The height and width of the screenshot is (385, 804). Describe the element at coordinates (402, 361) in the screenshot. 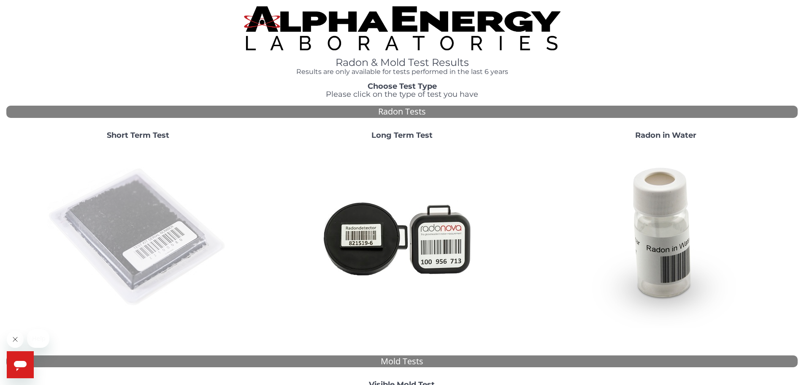

I see `div: Mold Tests` at that location.